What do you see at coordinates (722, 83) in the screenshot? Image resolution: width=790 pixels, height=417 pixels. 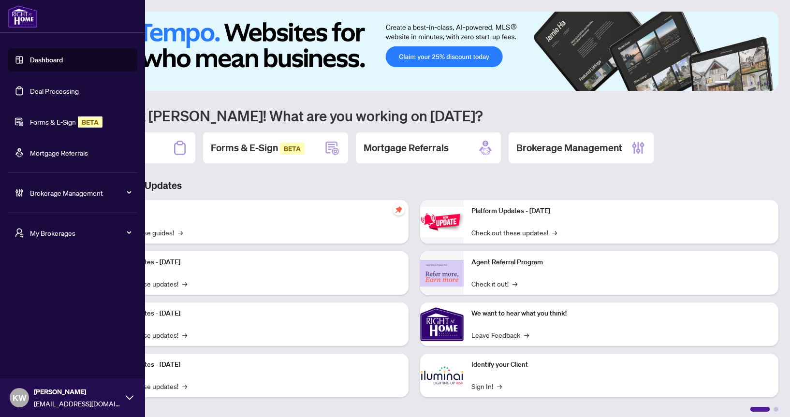 I see `button: 1` at bounding box center [722, 83].